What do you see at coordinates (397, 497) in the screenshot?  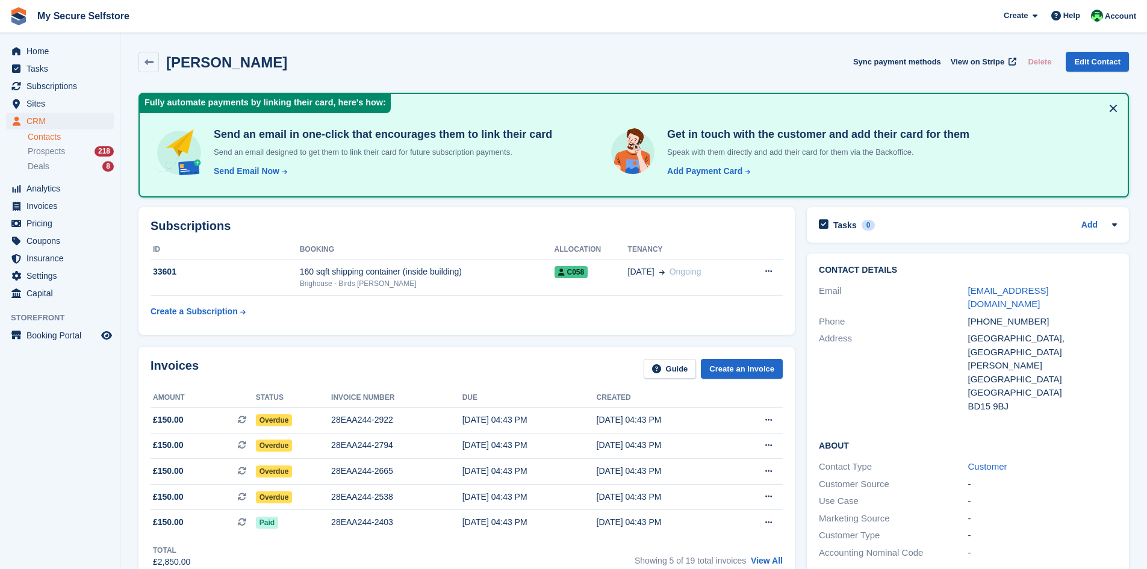 I see `div: 28EAA244-2538` at bounding box center [397, 497].